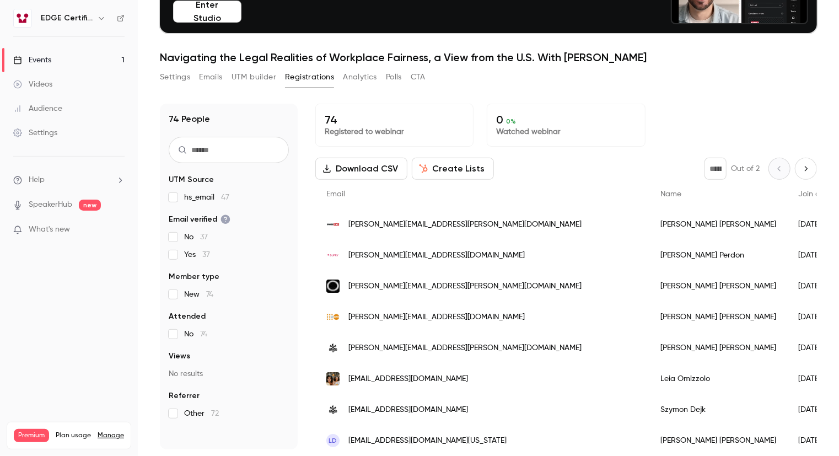 The height and width of the screenshot is (456, 839). What do you see at coordinates (360, 77) in the screenshot?
I see `button: Analytics` at bounding box center [360, 77].